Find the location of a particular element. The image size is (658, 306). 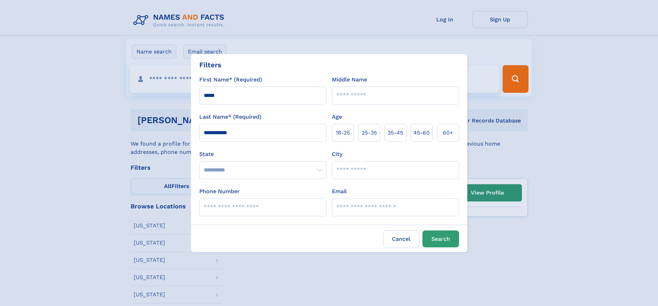

div: Filters is located at coordinates (210, 65).